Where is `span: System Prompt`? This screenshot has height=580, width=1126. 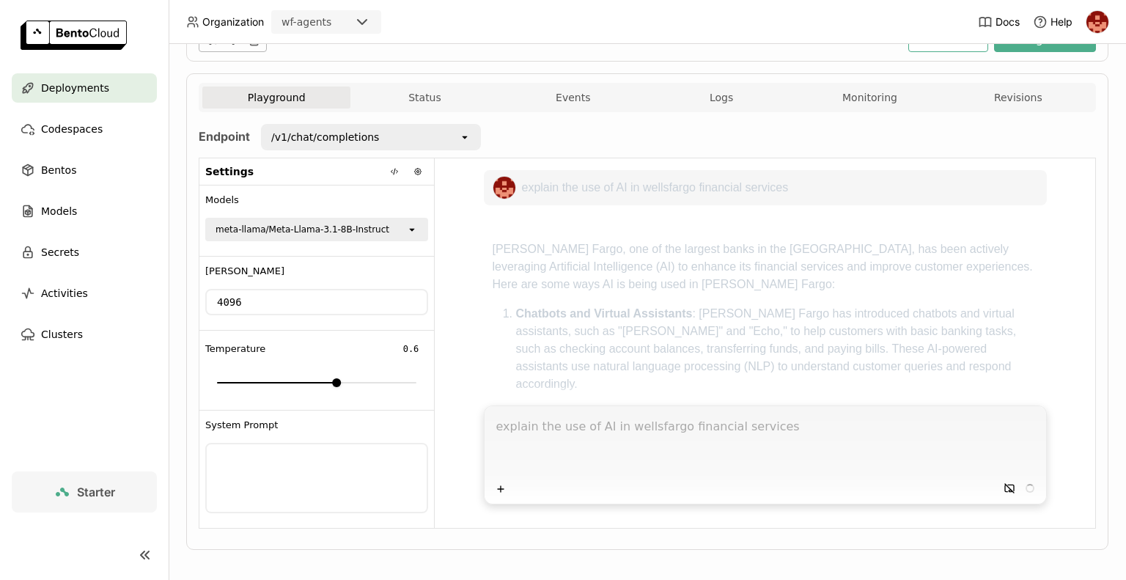
span: System Prompt is located at coordinates (241, 425).